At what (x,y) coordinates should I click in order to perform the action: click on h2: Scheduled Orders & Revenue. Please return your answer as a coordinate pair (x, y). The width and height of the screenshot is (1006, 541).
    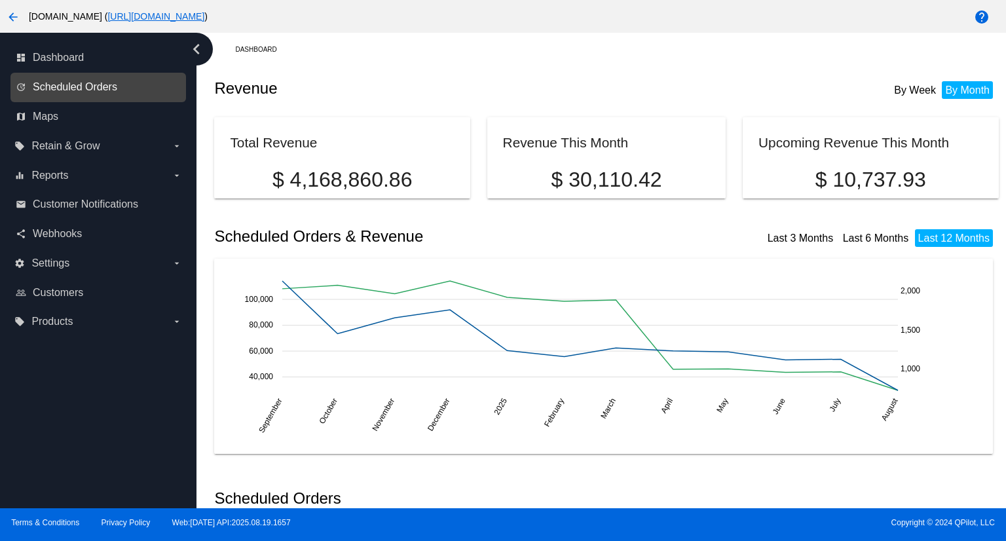
    Looking at the image, I should click on (410, 237).